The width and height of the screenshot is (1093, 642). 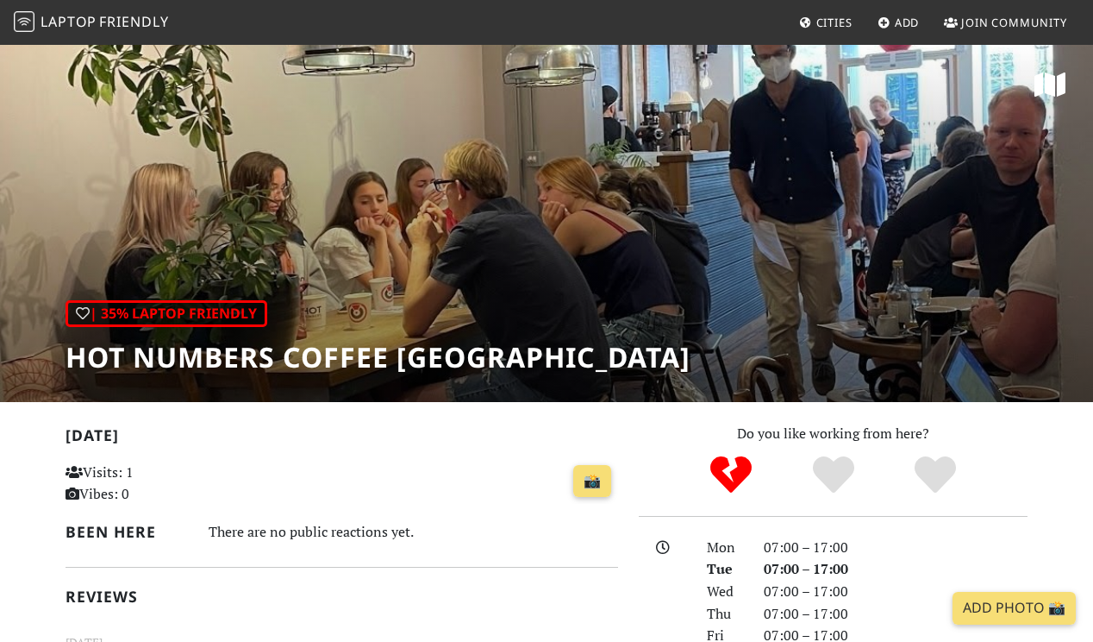 I want to click on a: Add Photo 📸, so click(x=1014, y=608).